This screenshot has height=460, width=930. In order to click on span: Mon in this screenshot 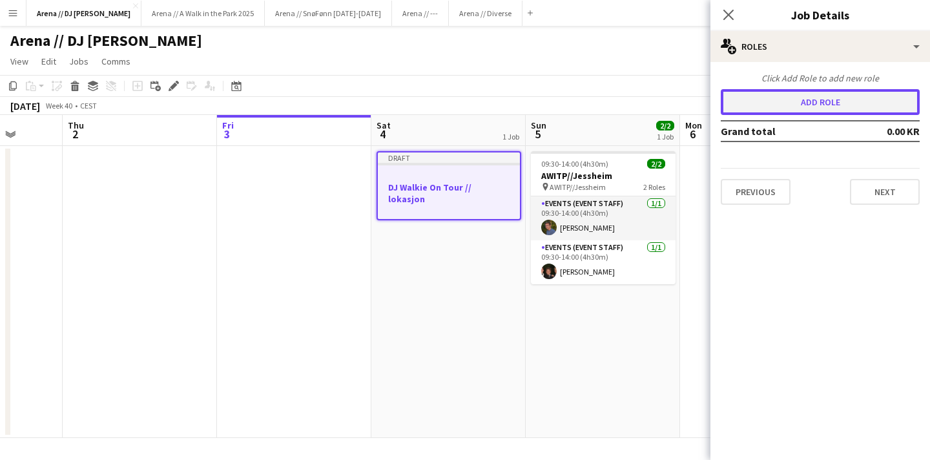, I will do `click(694, 125)`.